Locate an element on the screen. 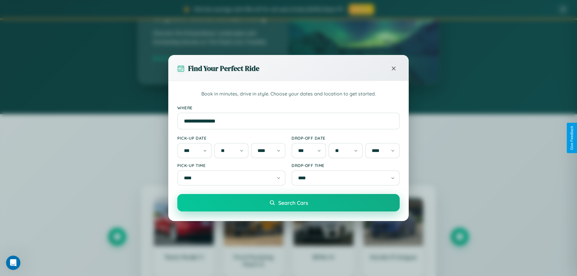  p: Book in minutes, drive in style. Choose your dates and location to get started. is located at coordinates (288, 94).